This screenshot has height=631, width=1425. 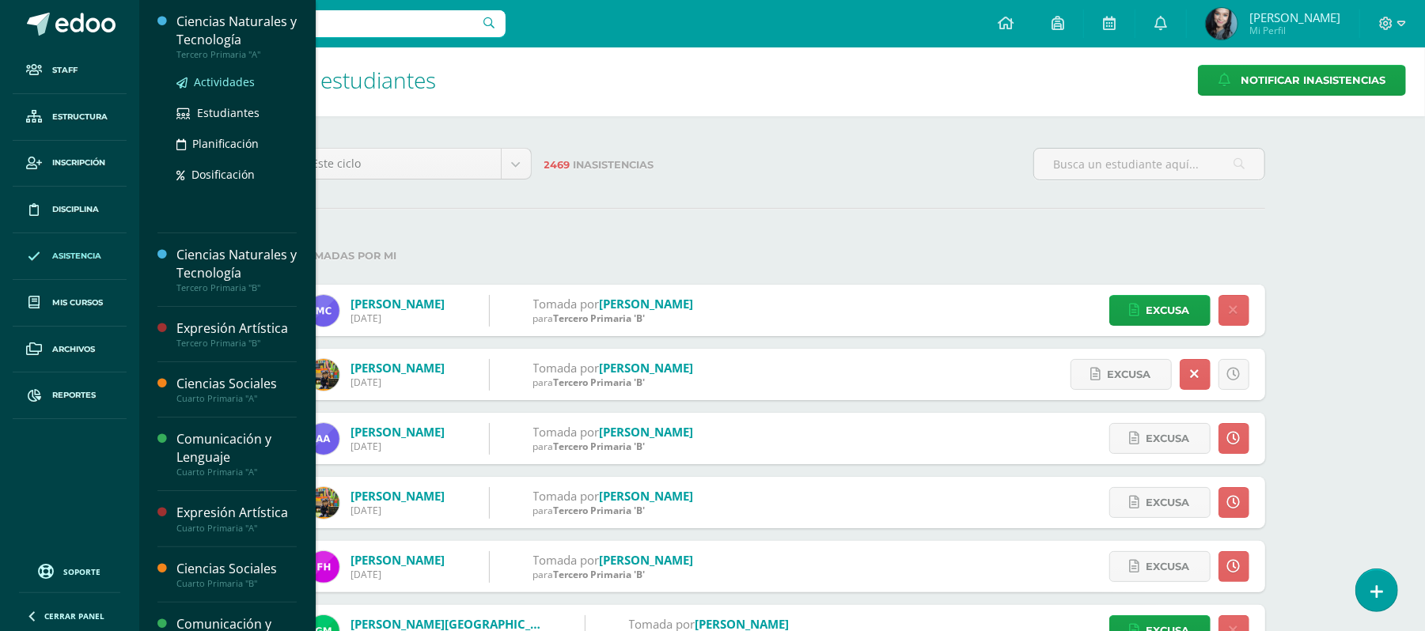 I want to click on span: Mi Perfil, so click(x=1294, y=30).